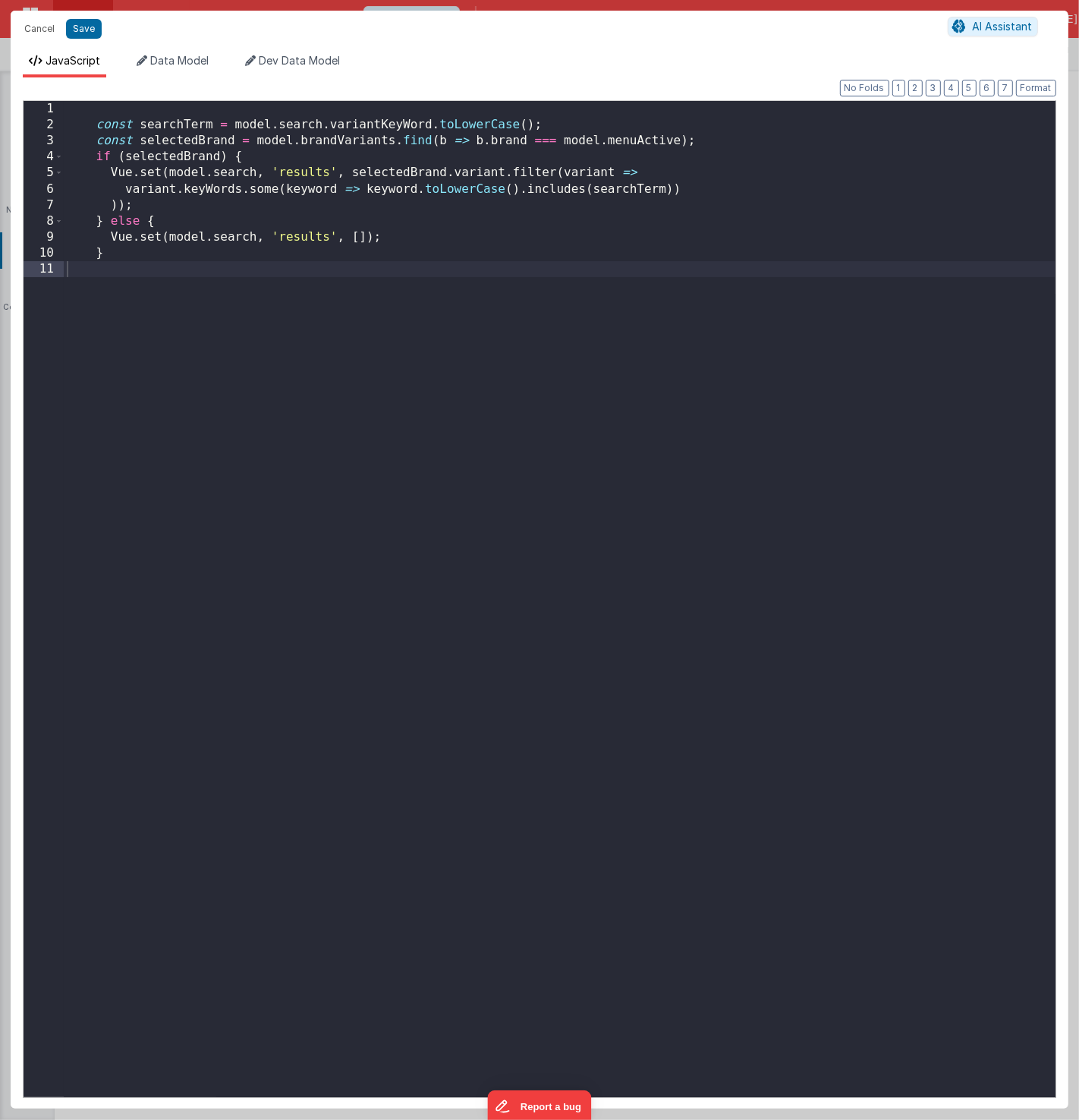  I want to click on span: AI Assistant, so click(1002, 26).